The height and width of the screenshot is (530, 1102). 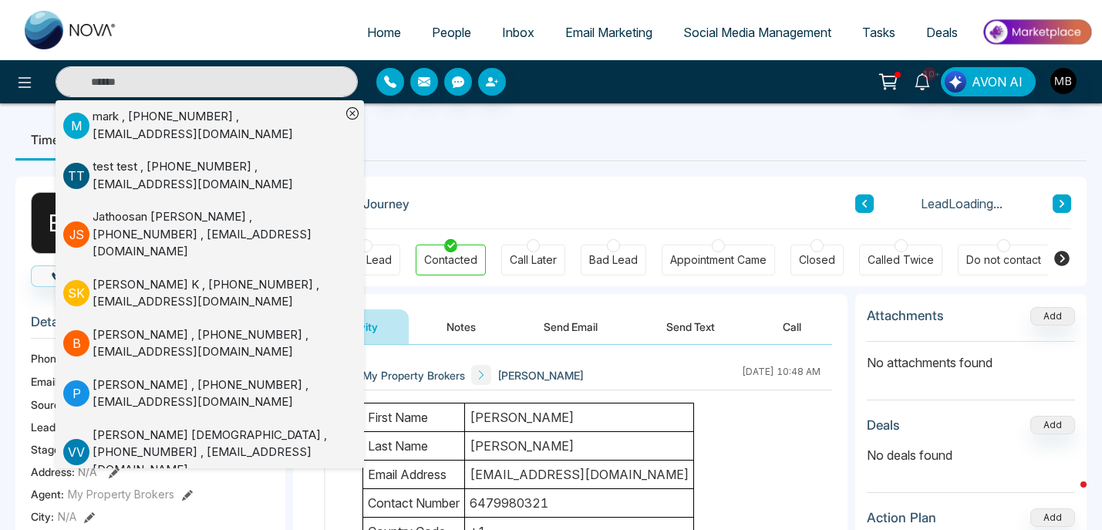 What do you see at coordinates (76, 235) in the screenshot?
I see `p: J S` at bounding box center [76, 235].